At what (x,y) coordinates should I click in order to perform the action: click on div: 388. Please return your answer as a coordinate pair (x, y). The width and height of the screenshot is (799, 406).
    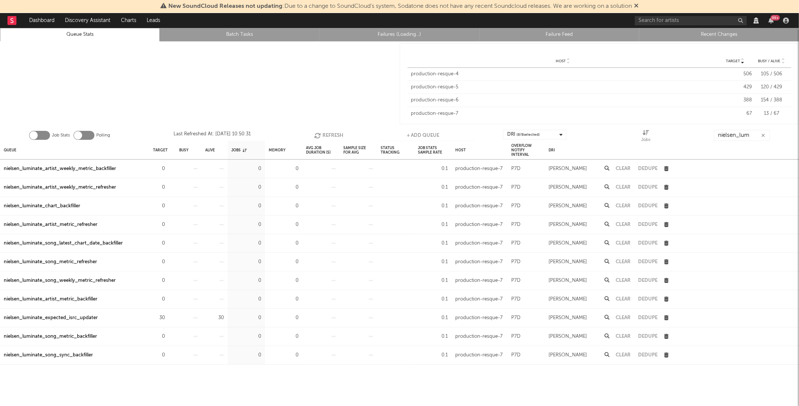
    Looking at the image, I should click on (735, 100).